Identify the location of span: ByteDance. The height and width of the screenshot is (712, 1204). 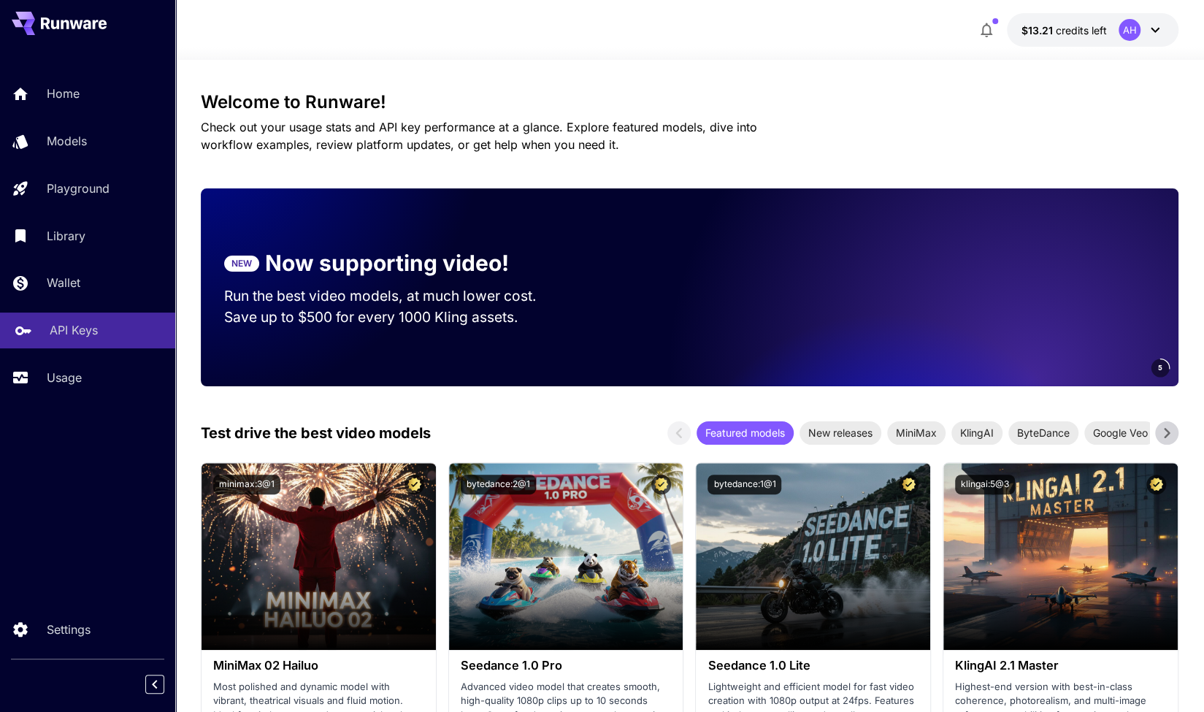
(1044, 432).